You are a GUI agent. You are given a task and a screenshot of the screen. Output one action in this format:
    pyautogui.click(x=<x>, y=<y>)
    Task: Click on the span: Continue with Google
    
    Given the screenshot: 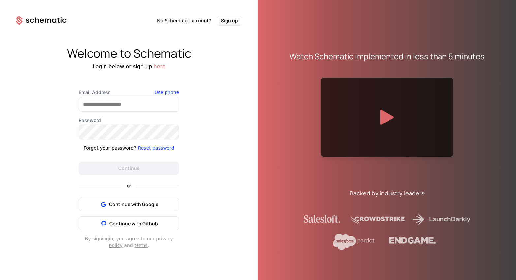 What is the action you would take?
    pyautogui.click(x=134, y=204)
    